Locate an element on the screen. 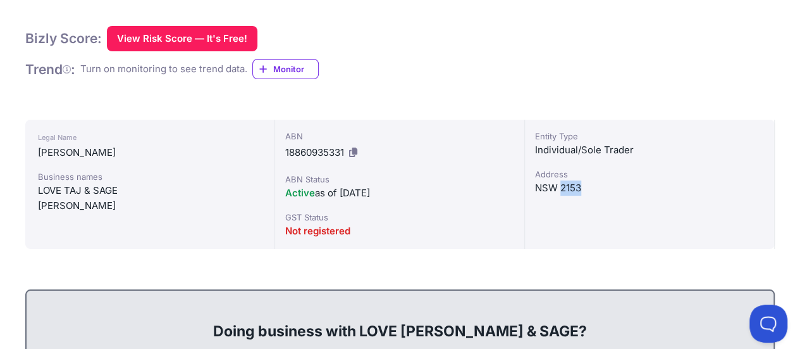  div: GST Status is located at coordinates (400, 217).